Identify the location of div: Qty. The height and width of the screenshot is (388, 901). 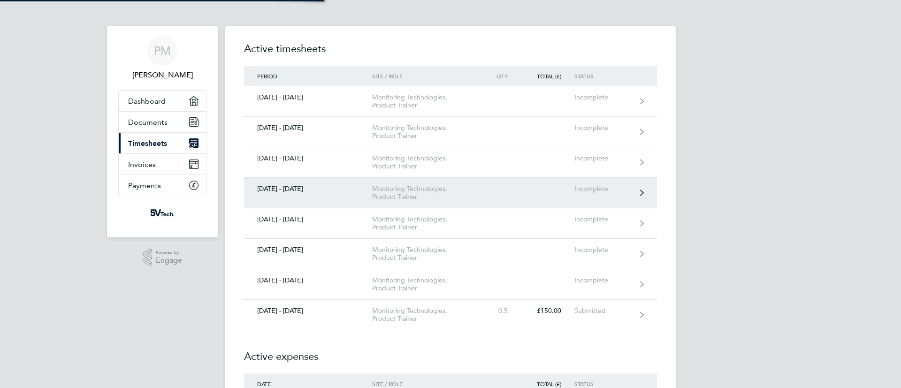
(500, 76).